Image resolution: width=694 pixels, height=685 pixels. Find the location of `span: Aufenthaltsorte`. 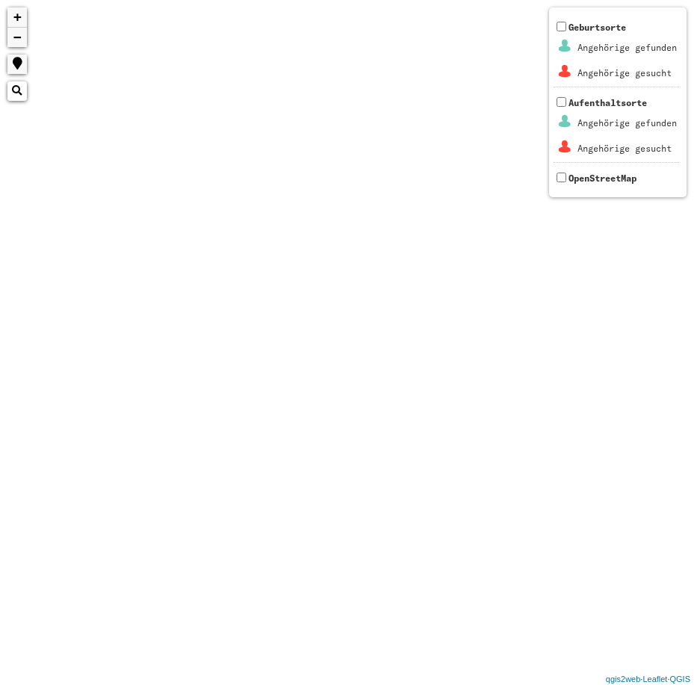

span: Aufenthaltsorte is located at coordinates (616, 129).